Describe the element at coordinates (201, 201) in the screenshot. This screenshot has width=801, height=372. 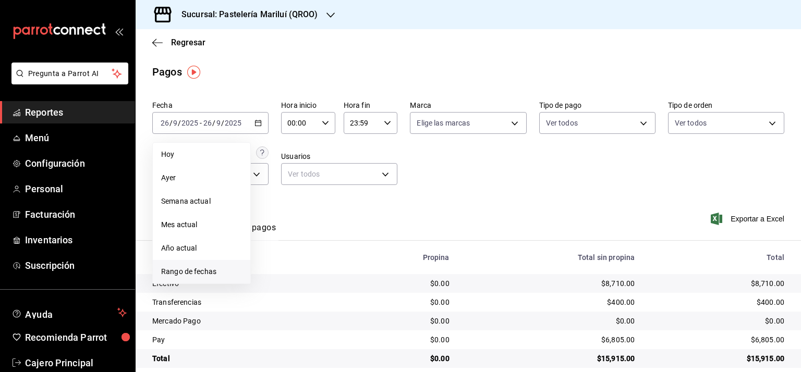
I see `span: Semana actual` at that location.